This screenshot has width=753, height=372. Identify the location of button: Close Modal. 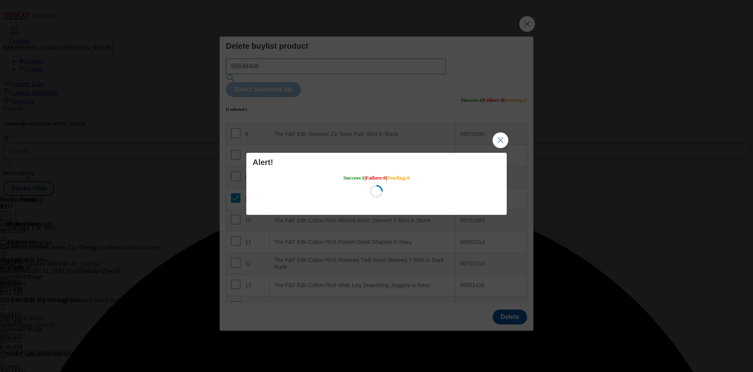
(501, 140).